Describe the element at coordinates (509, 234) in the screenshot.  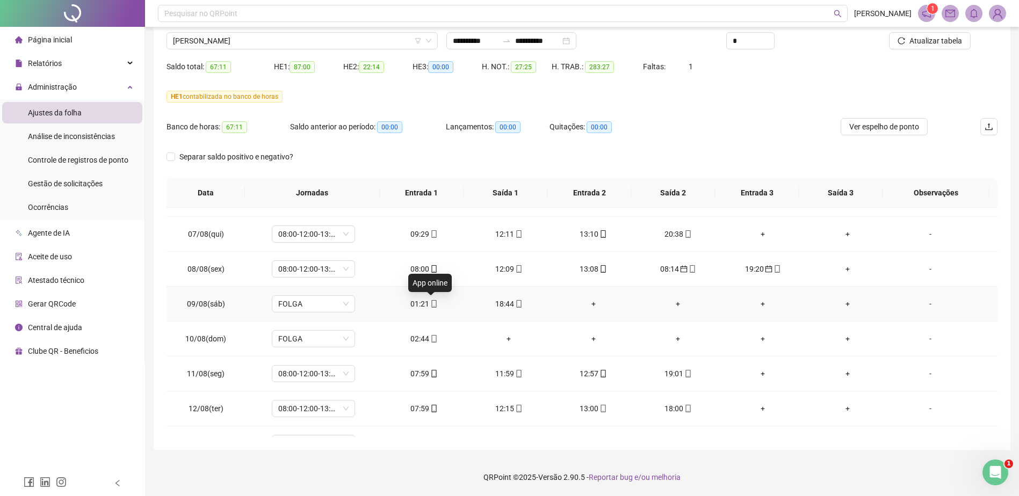
I see `div: 12:11` at that location.